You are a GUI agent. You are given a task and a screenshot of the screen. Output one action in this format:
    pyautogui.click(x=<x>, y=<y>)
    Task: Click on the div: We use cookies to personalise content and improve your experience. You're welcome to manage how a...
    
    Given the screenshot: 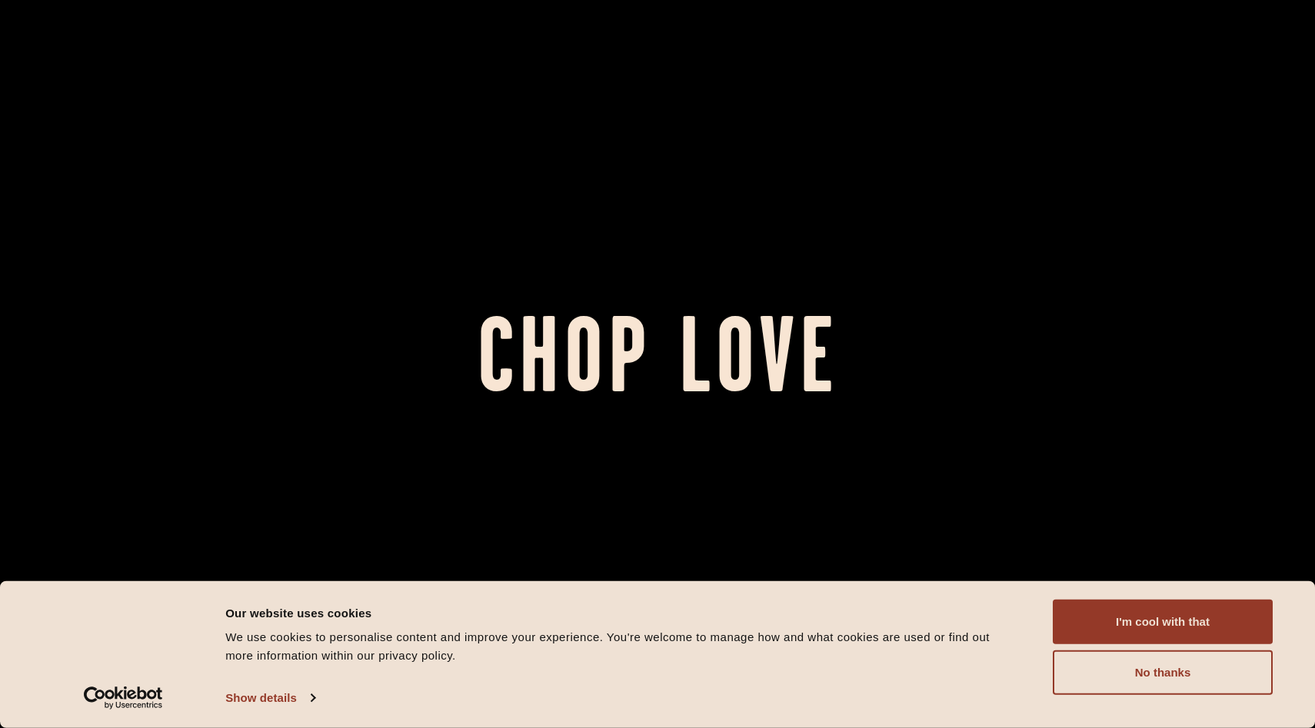 What is the action you would take?
    pyautogui.click(x=621, y=647)
    